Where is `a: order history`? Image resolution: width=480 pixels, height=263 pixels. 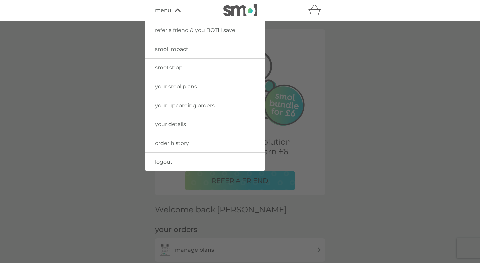
a: order history is located at coordinates (205, 144).